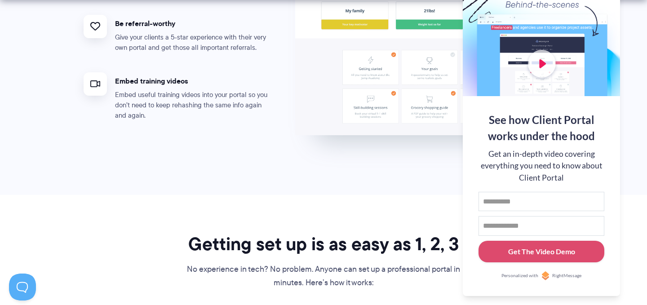 The width and height of the screenshot is (647, 305). I want to click on button: Get The Video Demo, so click(542, 252).